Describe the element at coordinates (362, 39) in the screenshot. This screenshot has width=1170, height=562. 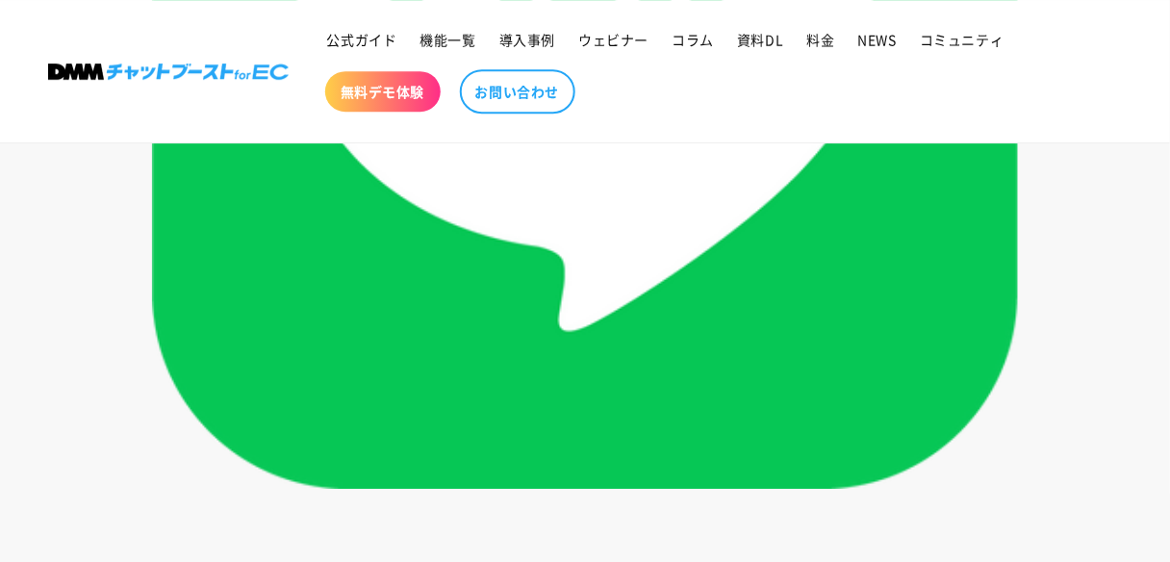
I see `a: 公式ガイド` at that location.